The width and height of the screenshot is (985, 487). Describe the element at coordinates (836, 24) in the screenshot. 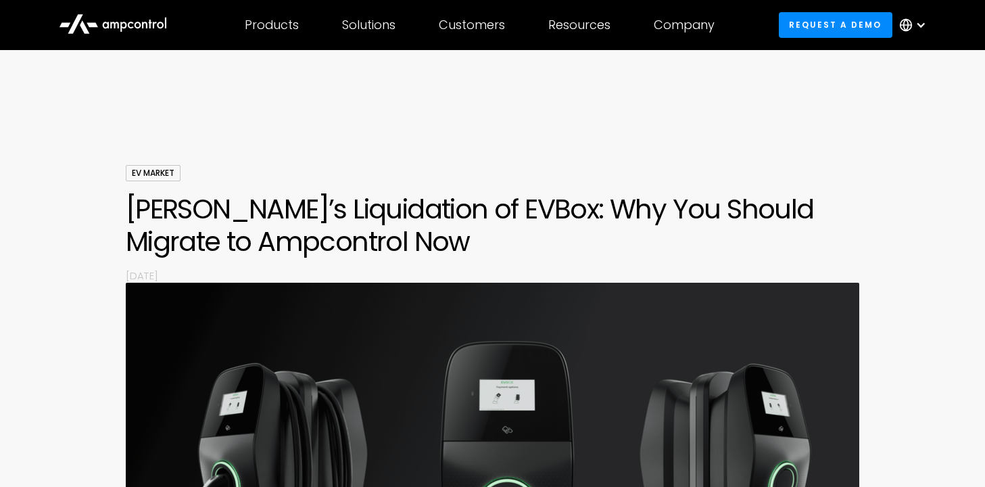

I see `a: Request a demo` at that location.